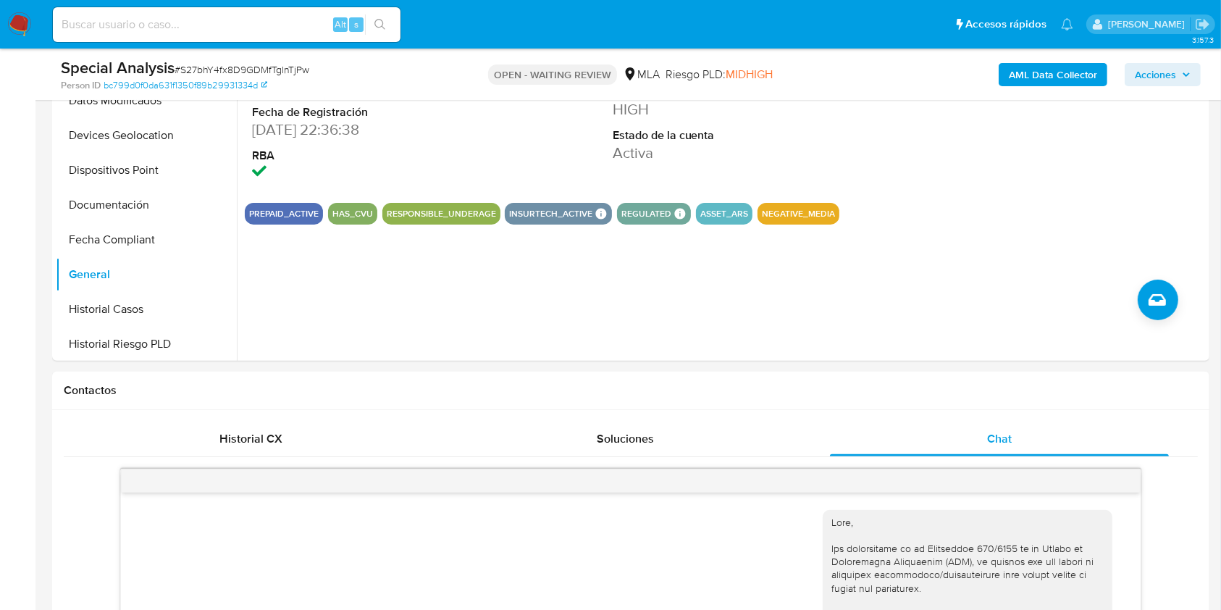  Describe the element at coordinates (185, 85) in the screenshot. I see `a: bc799d0f0da631f1350f89b29931334d` at that location.